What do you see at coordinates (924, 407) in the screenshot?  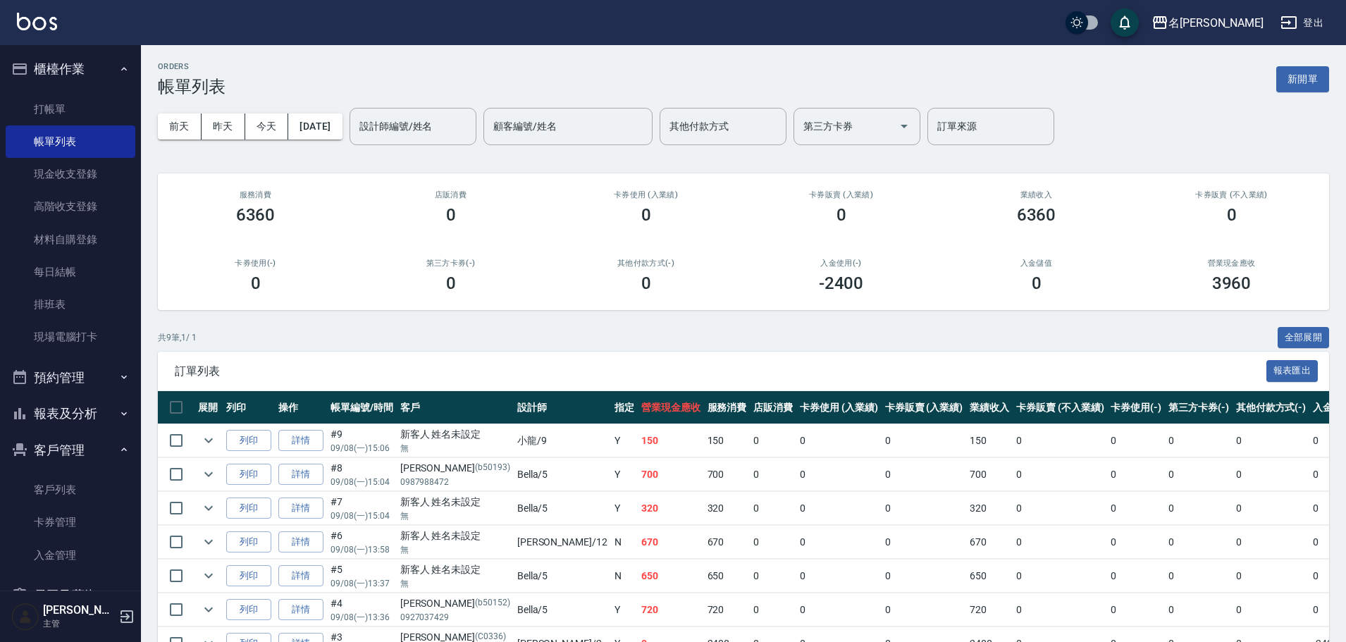 I see `th: 卡券販賣 (入業績)` at bounding box center [924, 407].